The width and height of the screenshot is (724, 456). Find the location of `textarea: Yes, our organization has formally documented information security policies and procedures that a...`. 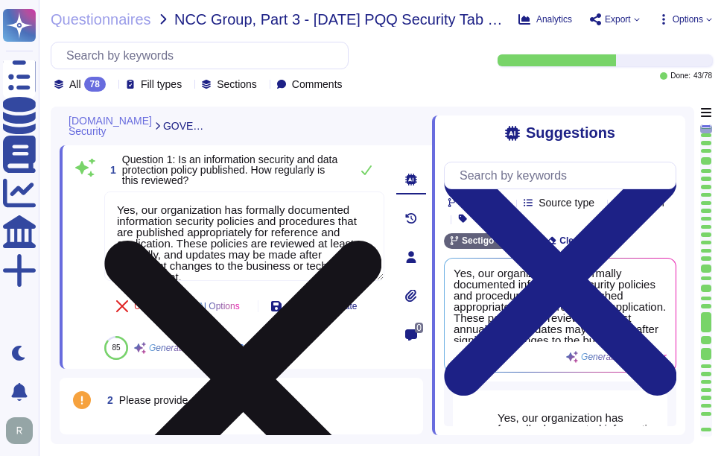

textarea: Yes, our organization has formally documented information security policies and procedures that a... is located at coordinates (244, 236).